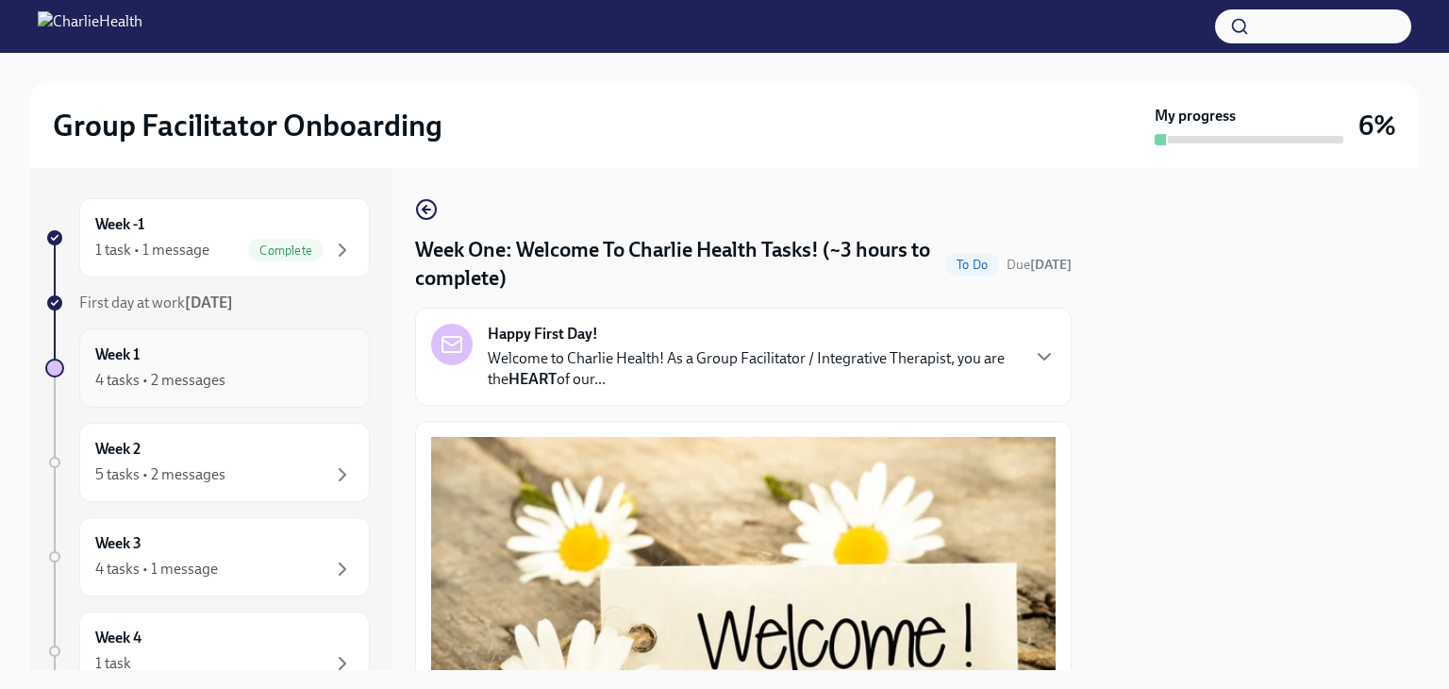 The width and height of the screenshot is (1449, 689). What do you see at coordinates (972, 264) in the screenshot?
I see `span: To Do` at bounding box center [972, 264].